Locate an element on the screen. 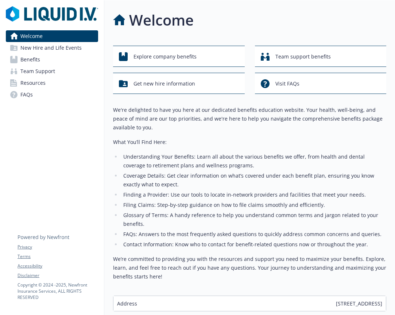 The height and width of the screenshot is (315, 395). a: New Hire and Life Events is located at coordinates (52, 48).